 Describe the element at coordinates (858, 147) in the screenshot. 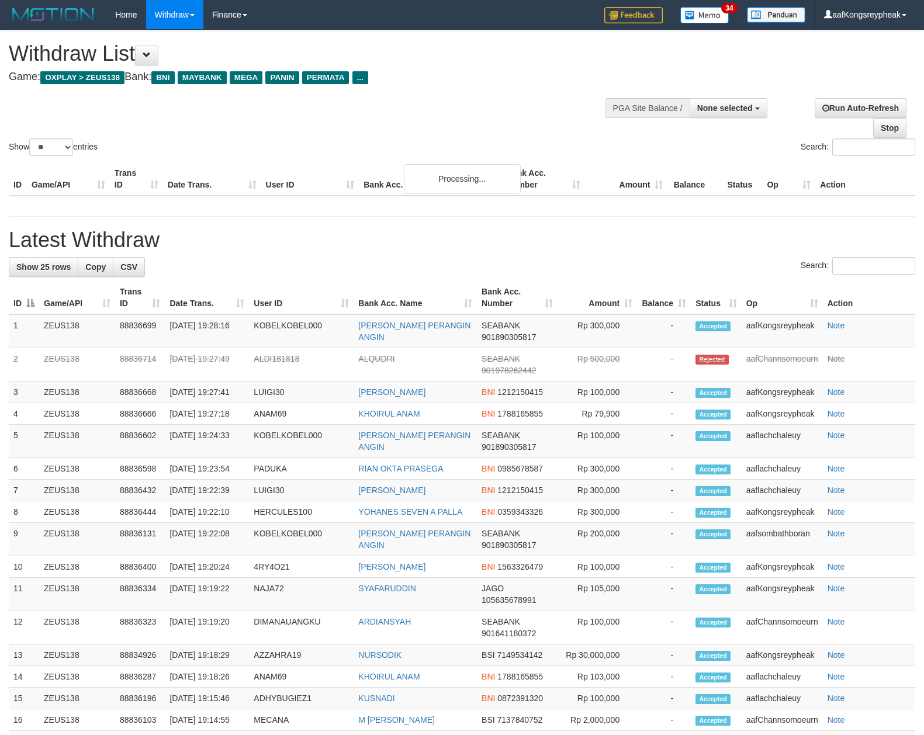

I see `label: Search:` at that location.